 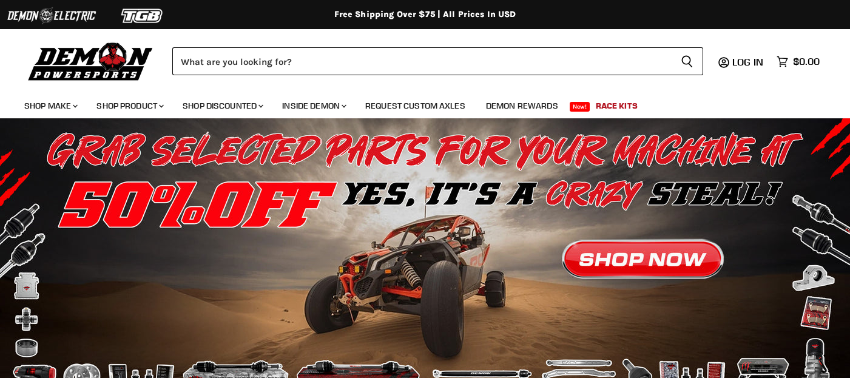 What do you see at coordinates (50, 106) in the screenshot?
I see `a: Shop Make` at bounding box center [50, 106].